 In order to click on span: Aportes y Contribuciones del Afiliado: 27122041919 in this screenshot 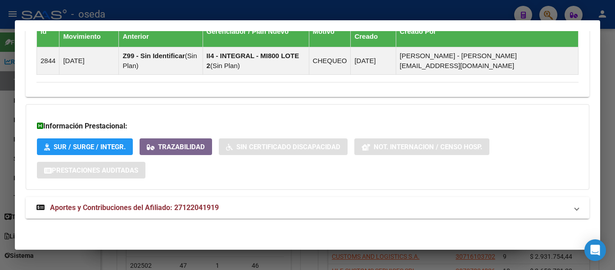, I will do `click(134, 207)`.